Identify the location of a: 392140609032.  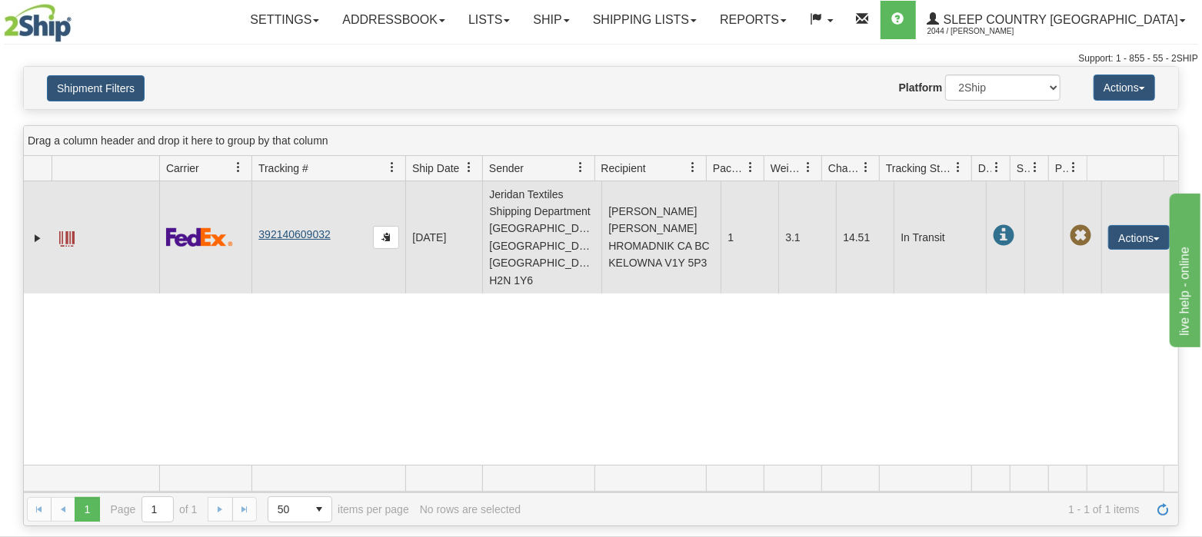
(294, 234).